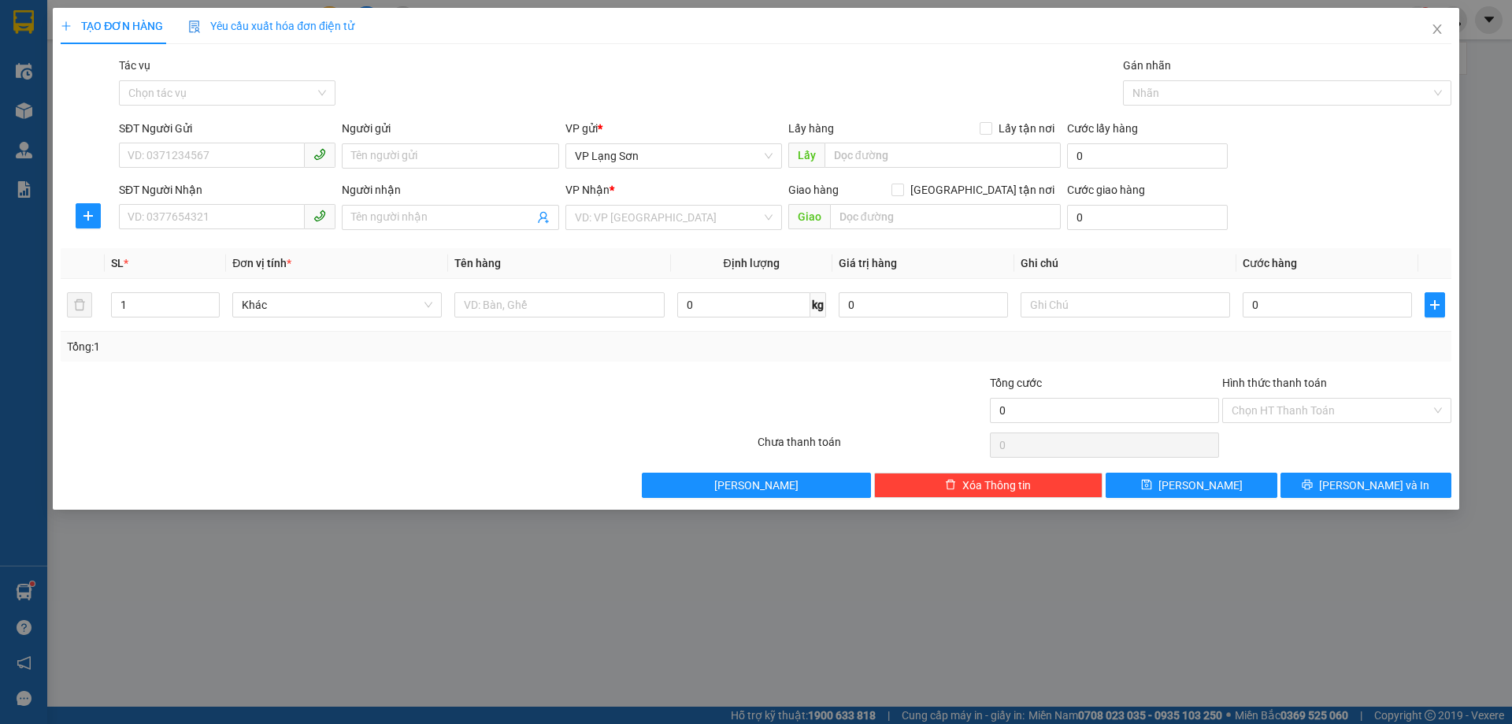 Image resolution: width=1512 pixels, height=724 pixels. What do you see at coordinates (588, 190) in the screenshot?
I see `span: VP Nhận` at bounding box center [588, 190].